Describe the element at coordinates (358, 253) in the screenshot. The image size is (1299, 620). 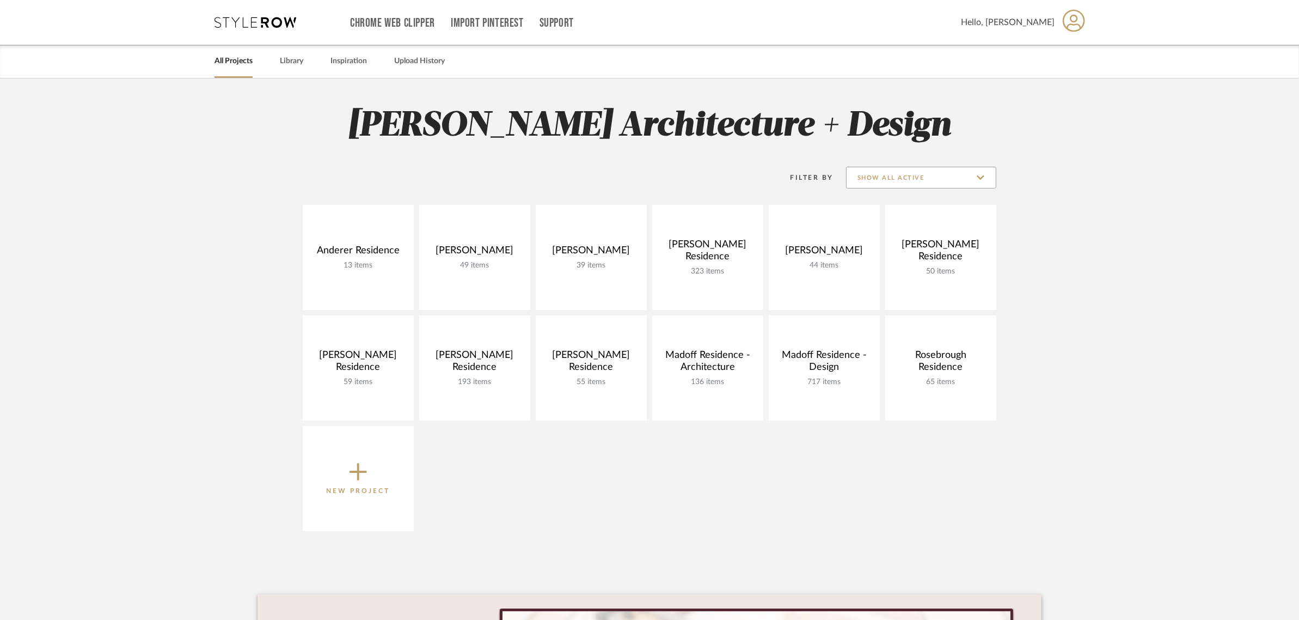
I see `div: Anderer Residence` at that location.